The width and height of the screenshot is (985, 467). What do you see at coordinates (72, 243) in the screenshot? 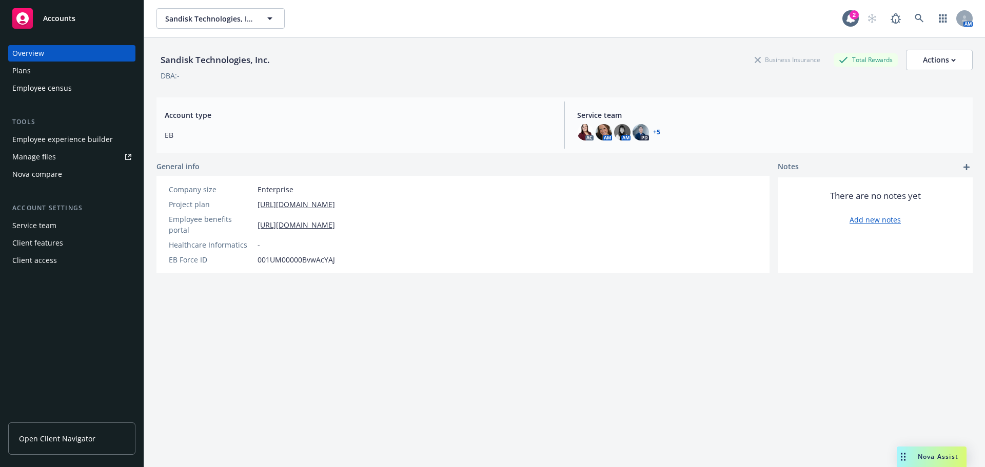
I see `a: Client features` at bounding box center [72, 243].